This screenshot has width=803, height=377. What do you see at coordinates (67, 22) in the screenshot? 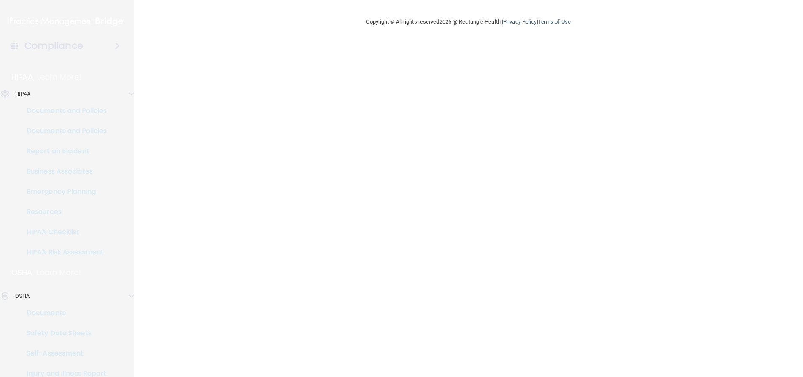
I see `img: PMB logo` at bounding box center [67, 22].